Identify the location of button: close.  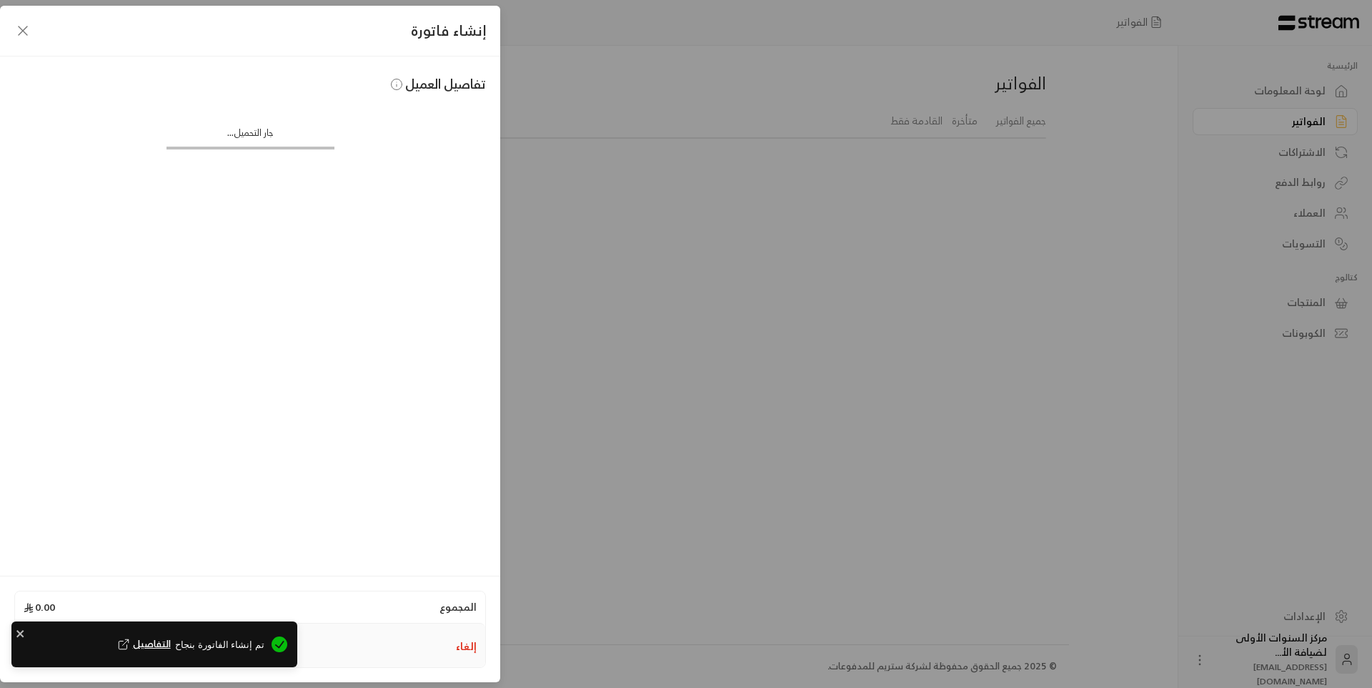
(21, 633).